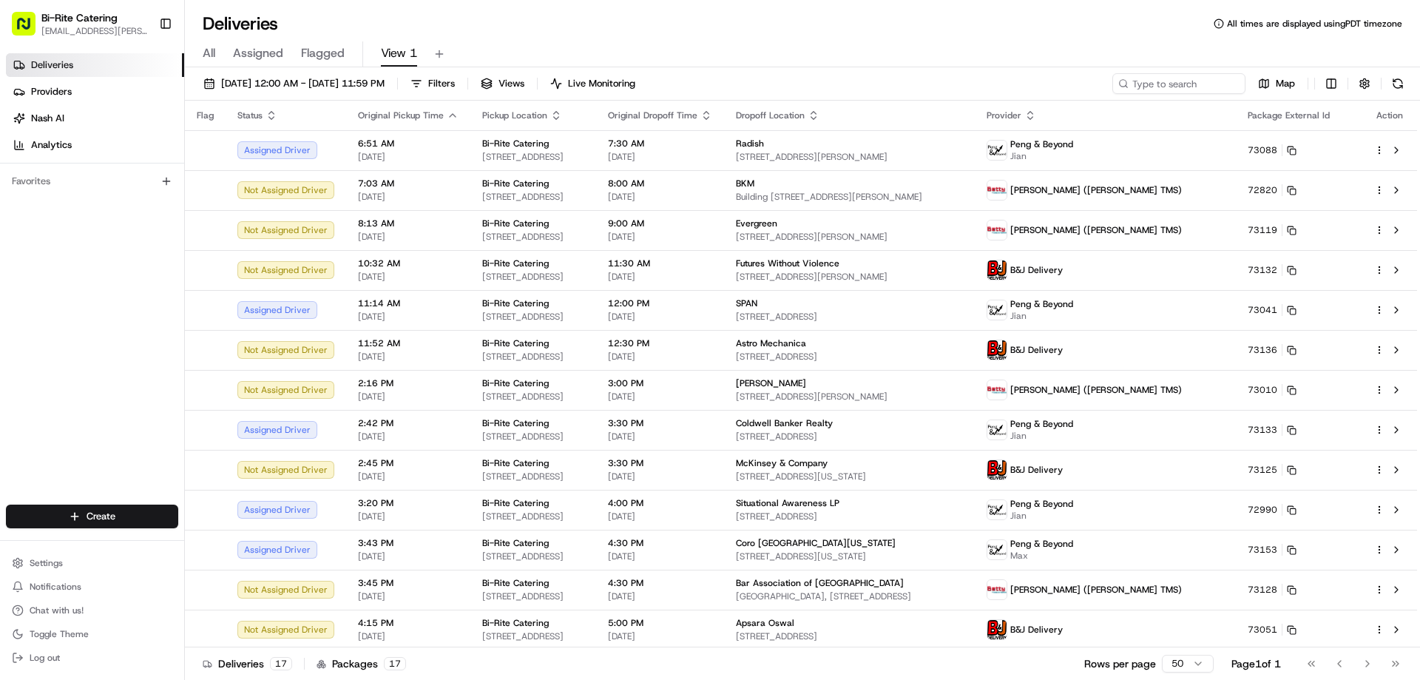 The height and width of the screenshot is (680, 1420). What do you see at coordinates (92, 516) in the screenshot?
I see `button: Create` at bounding box center [92, 516].